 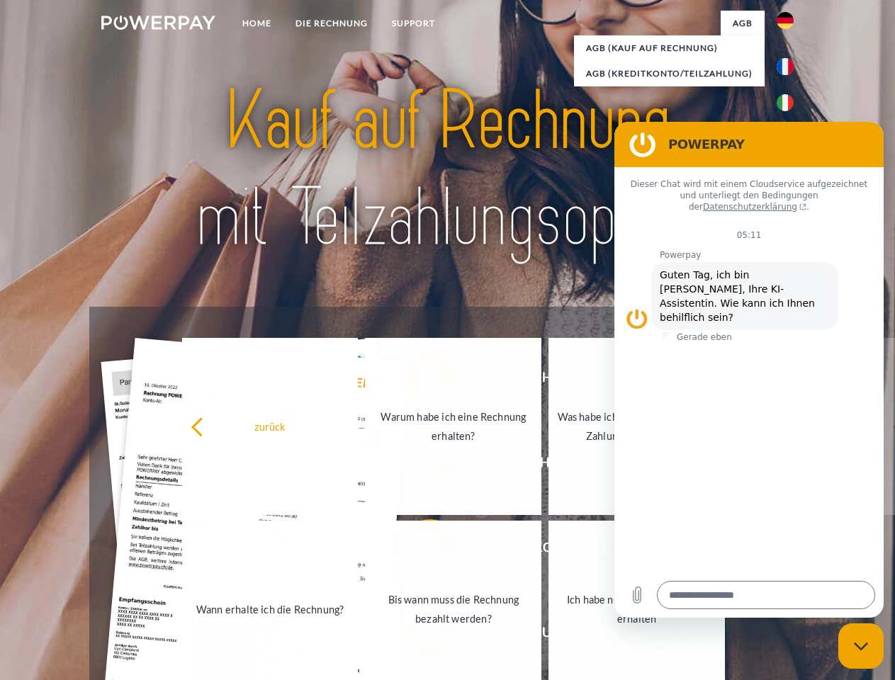 What do you see at coordinates (785, 103) in the screenshot?
I see `img: it` at bounding box center [785, 103].